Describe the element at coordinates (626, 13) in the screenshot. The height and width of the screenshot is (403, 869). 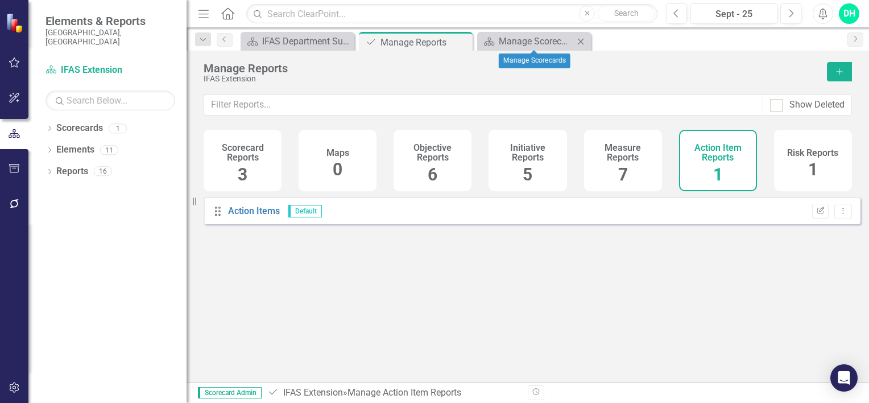
I see `span: Search` at that location.